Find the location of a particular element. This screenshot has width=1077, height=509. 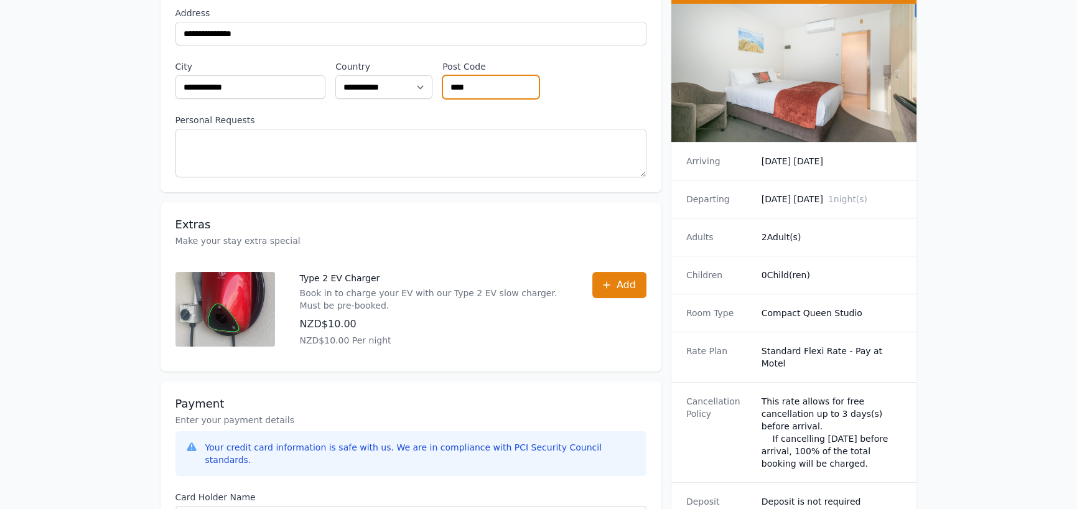

label: Personal Requests is located at coordinates (411, 120).